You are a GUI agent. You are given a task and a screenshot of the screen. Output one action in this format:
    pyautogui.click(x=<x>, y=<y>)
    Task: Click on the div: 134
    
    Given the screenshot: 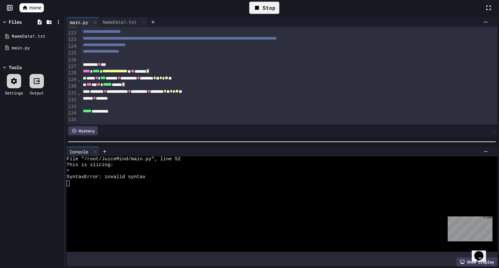 What is the action you would take?
    pyautogui.click(x=72, y=113)
    